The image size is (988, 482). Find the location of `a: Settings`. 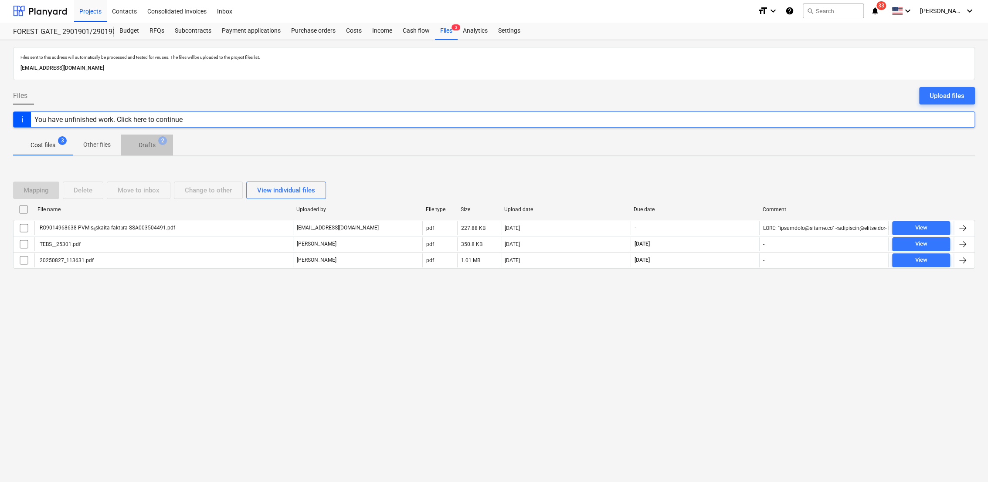

a: Settings is located at coordinates (509, 31).